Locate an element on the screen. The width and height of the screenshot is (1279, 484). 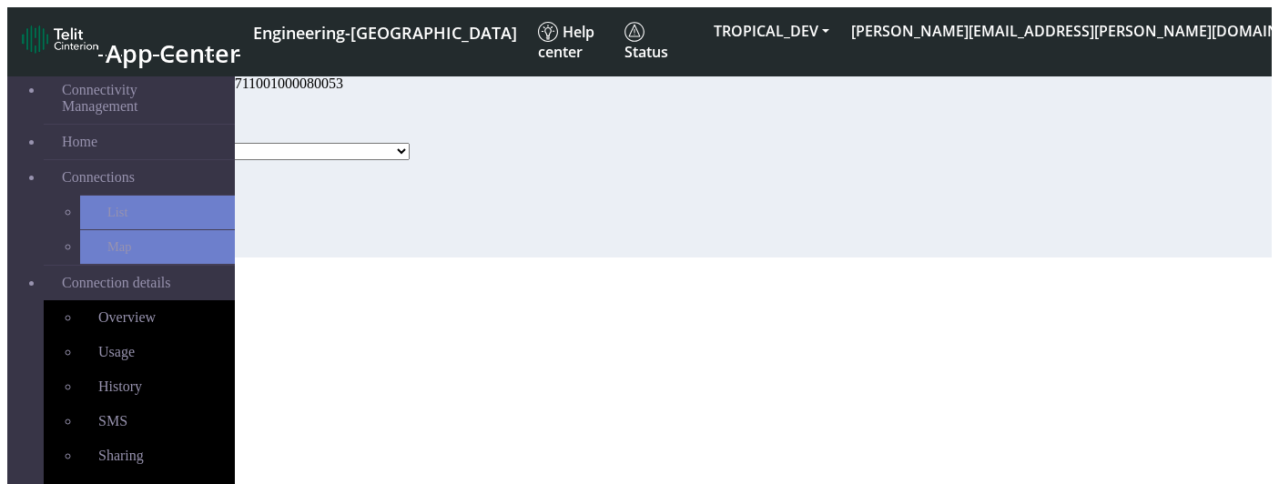
button: TROPICAL_DEV is located at coordinates (771, 31).